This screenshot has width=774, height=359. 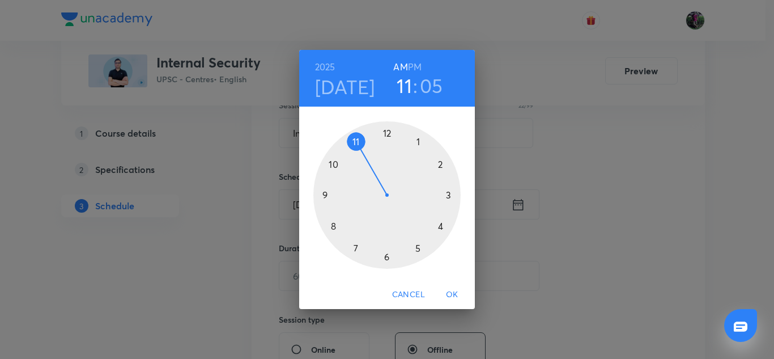 I want to click on h6: PM, so click(x=415, y=67).